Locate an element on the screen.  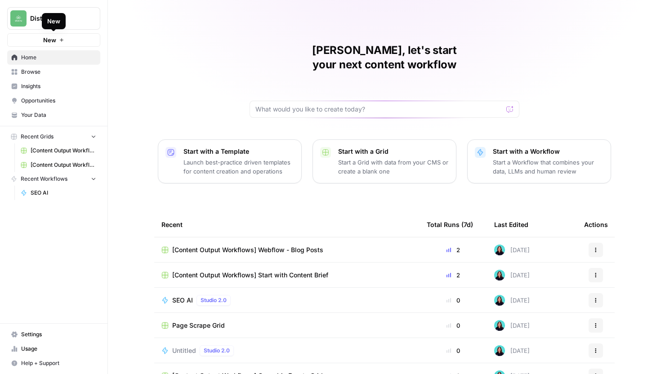
p: Start a Grid with data from your CMS or create a blank one is located at coordinates (394, 167).